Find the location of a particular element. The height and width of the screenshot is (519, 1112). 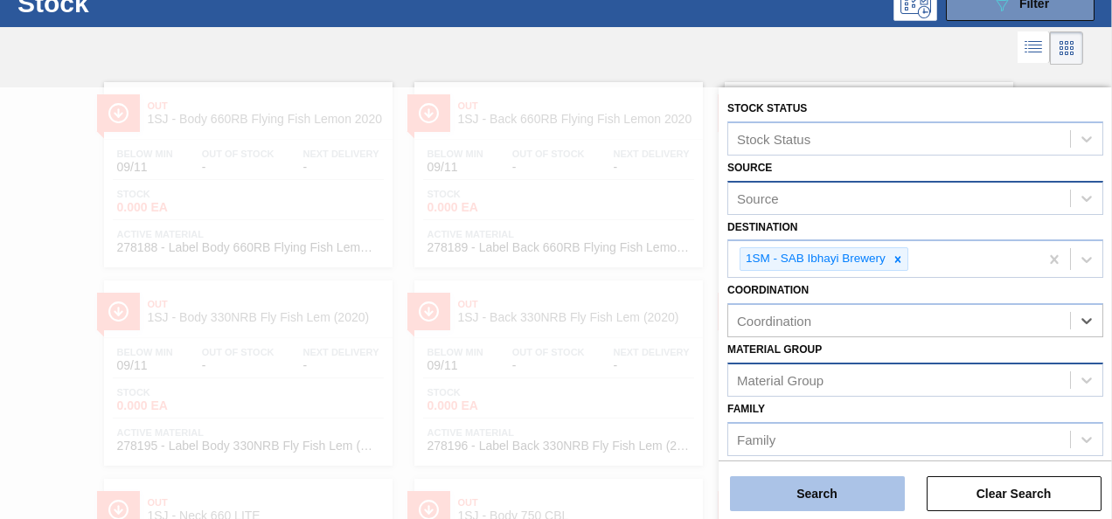

div: Coordination is located at coordinates (774, 321).